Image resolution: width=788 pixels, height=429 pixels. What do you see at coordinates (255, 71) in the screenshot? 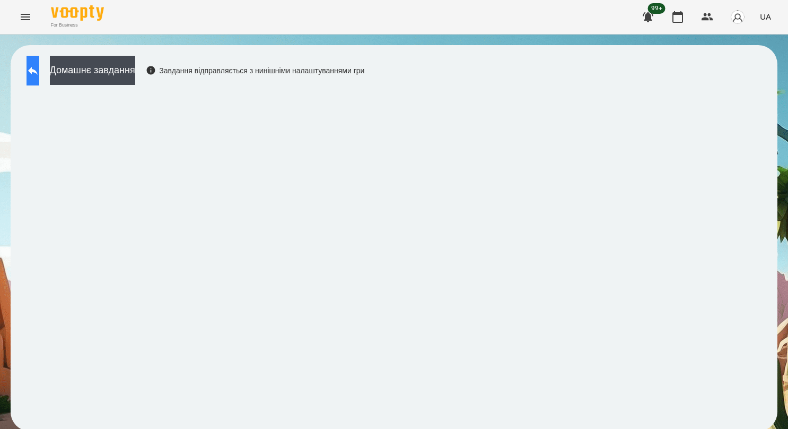
I see `div: Завдання відправляється з нинішніми налаштуваннями гри` at bounding box center [255, 71].